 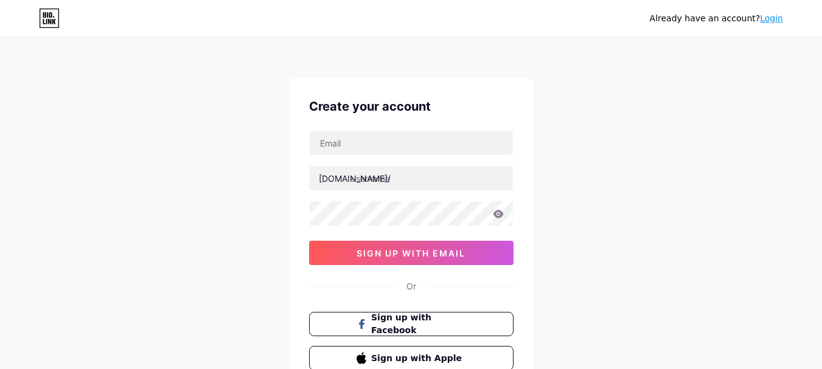 What do you see at coordinates (411, 178) in the screenshot?
I see `input: username` at bounding box center [411, 178].